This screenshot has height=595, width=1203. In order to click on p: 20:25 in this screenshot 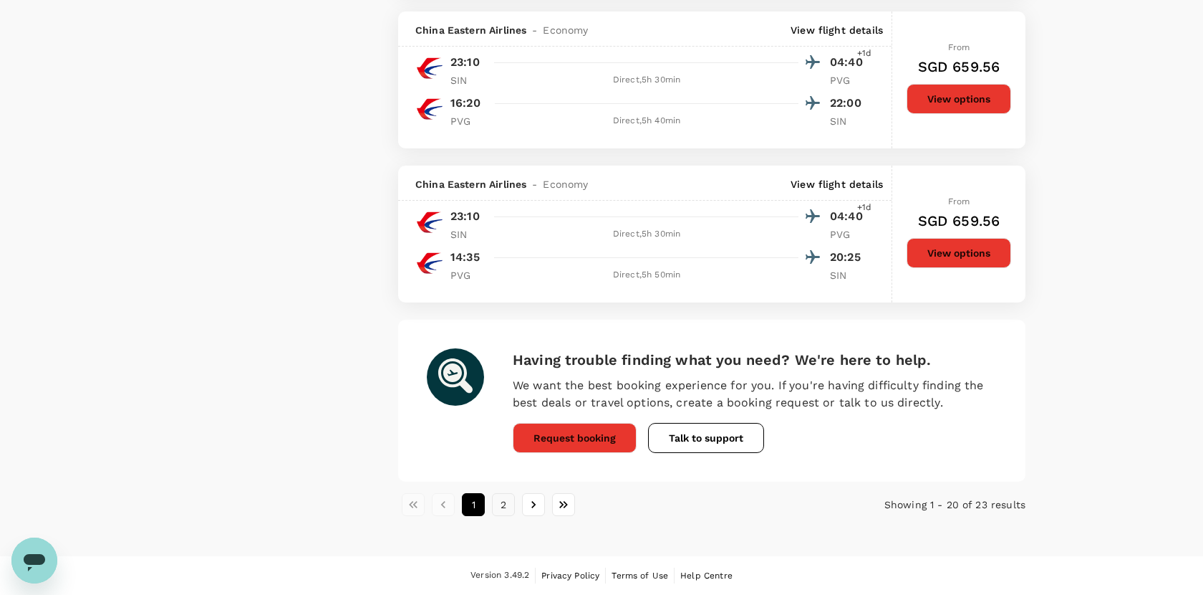, I will do `click(848, 257)`.